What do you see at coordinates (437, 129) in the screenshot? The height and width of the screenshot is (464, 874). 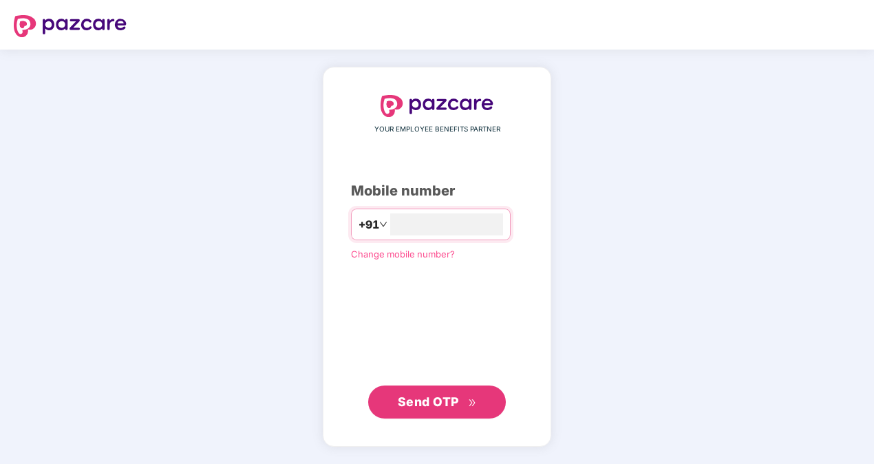 I see `span: YOUR EMPLOYEE BENEFITS PARTNER` at bounding box center [437, 129].